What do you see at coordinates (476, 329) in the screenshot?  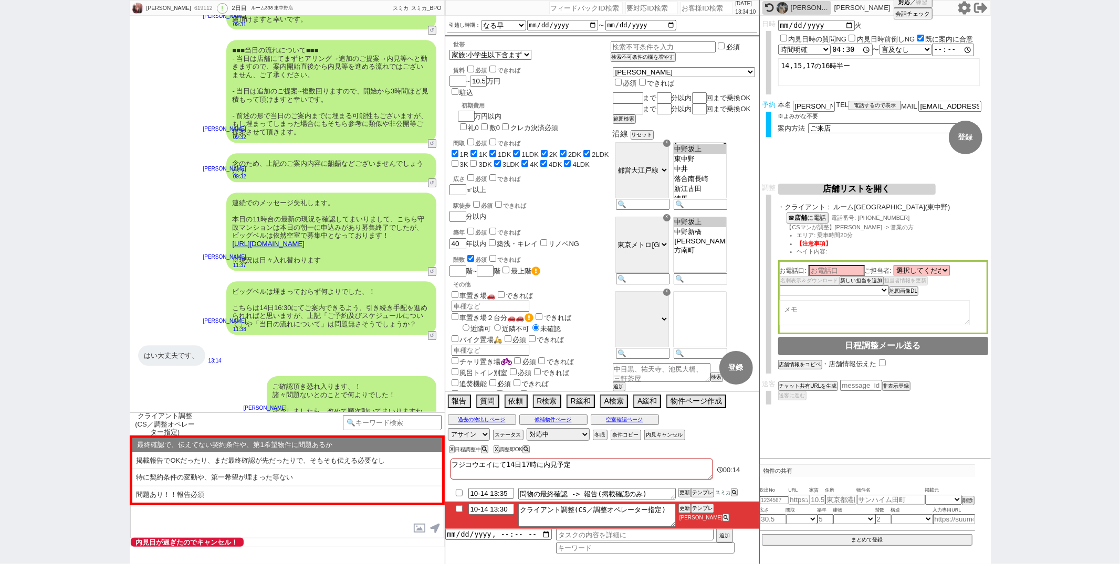 I see `label: 近隣可` at bounding box center [476, 329].